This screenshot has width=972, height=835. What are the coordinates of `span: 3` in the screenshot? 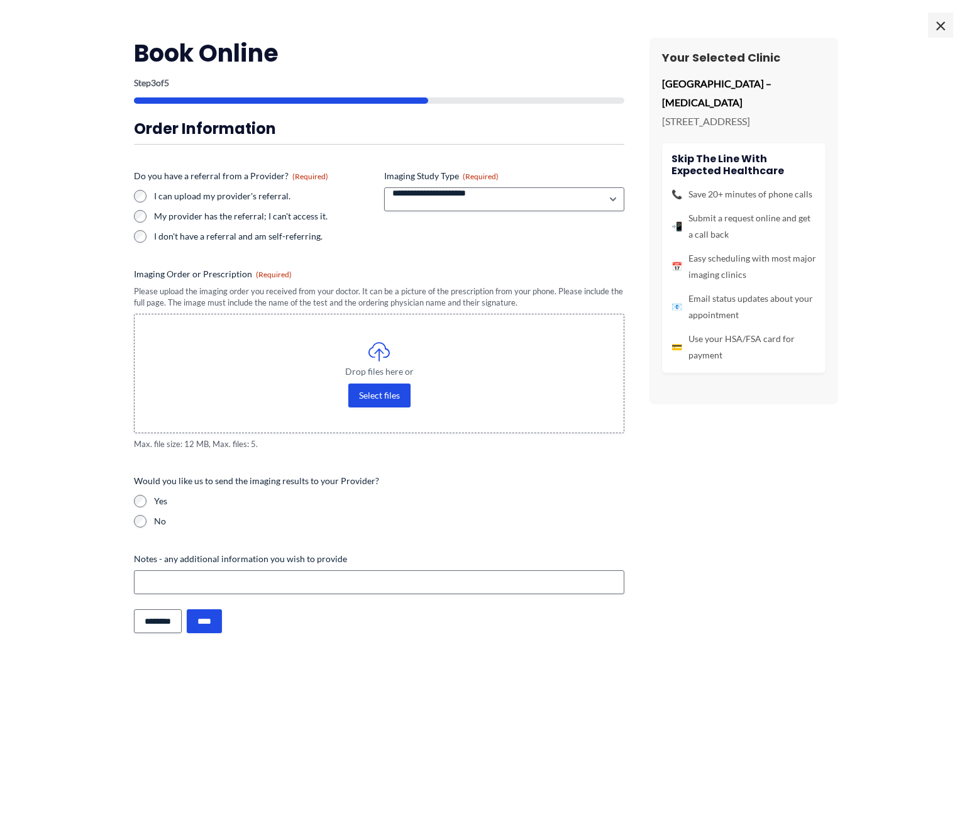 It's located at (153, 82).